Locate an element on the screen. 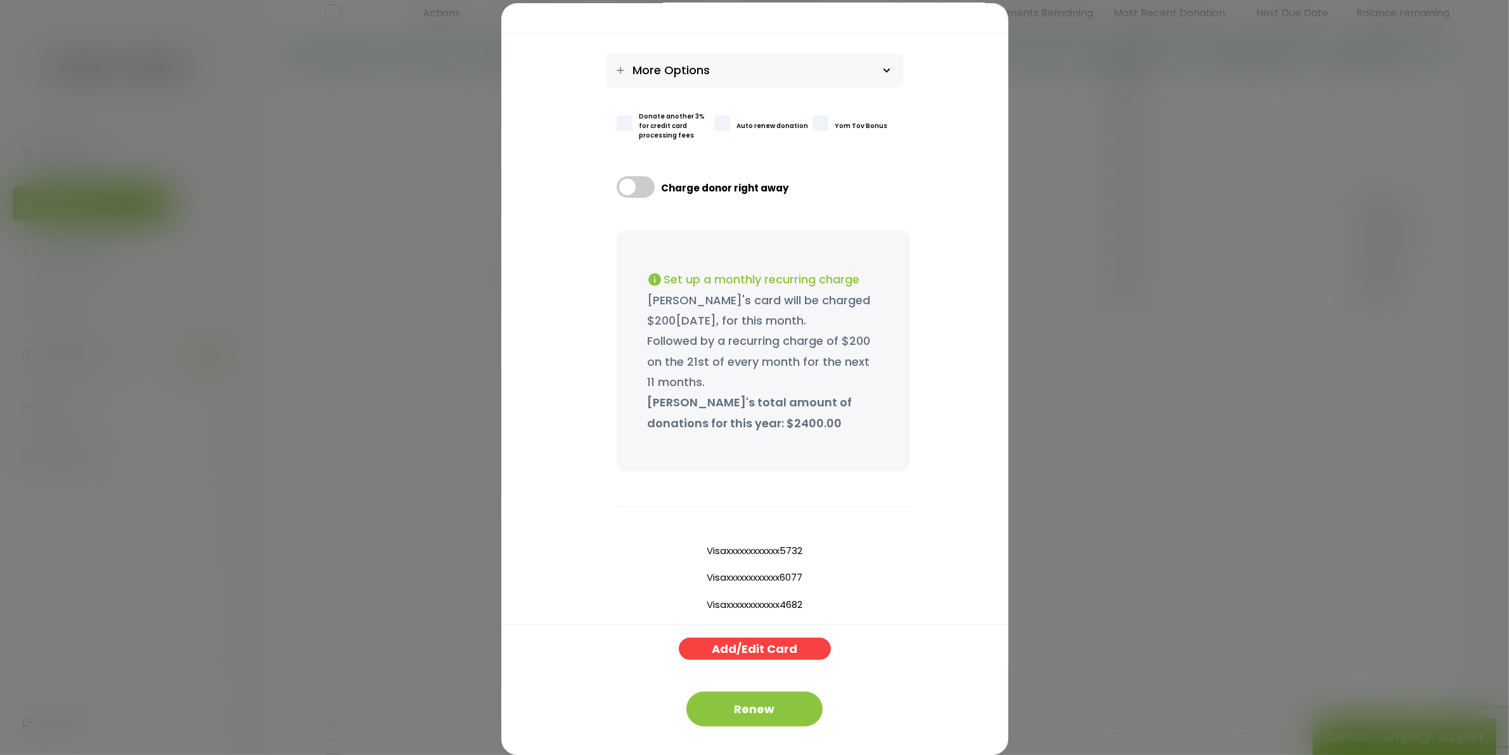 The height and width of the screenshot is (755, 1509). b: Charge donor right away is located at coordinates (724, 188).